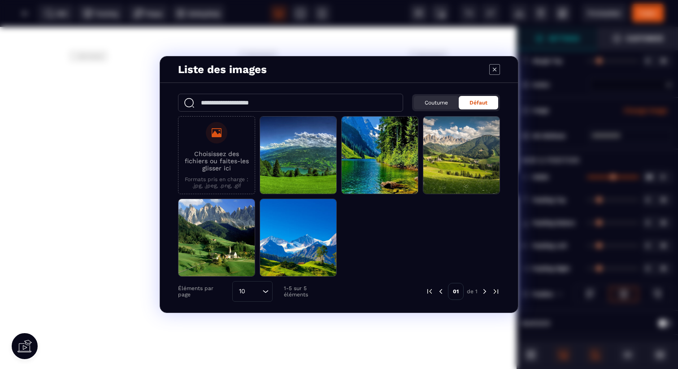 Image resolution: width=678 pixels, height=369 pixels. Describe the element at coordinates (252, 291) in the screenshot. I see `div: Search for option` at that location.